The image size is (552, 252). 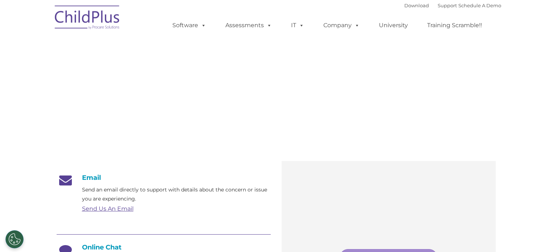 What do you see at coordinates (87, 18) in the screenshot?
I see `img: ChildPlus by Procare Solutions` at bounding box center [87, 18].